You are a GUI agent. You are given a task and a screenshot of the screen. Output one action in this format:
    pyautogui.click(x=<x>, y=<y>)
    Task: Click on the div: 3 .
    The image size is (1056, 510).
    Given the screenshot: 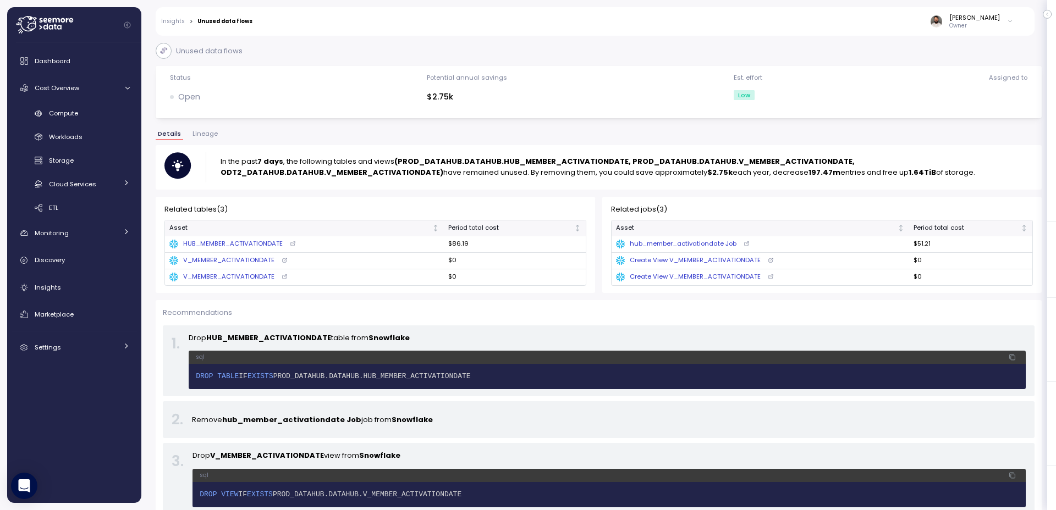 What is the action you would take?
    pyautogui.click(x=178, y=461)
    